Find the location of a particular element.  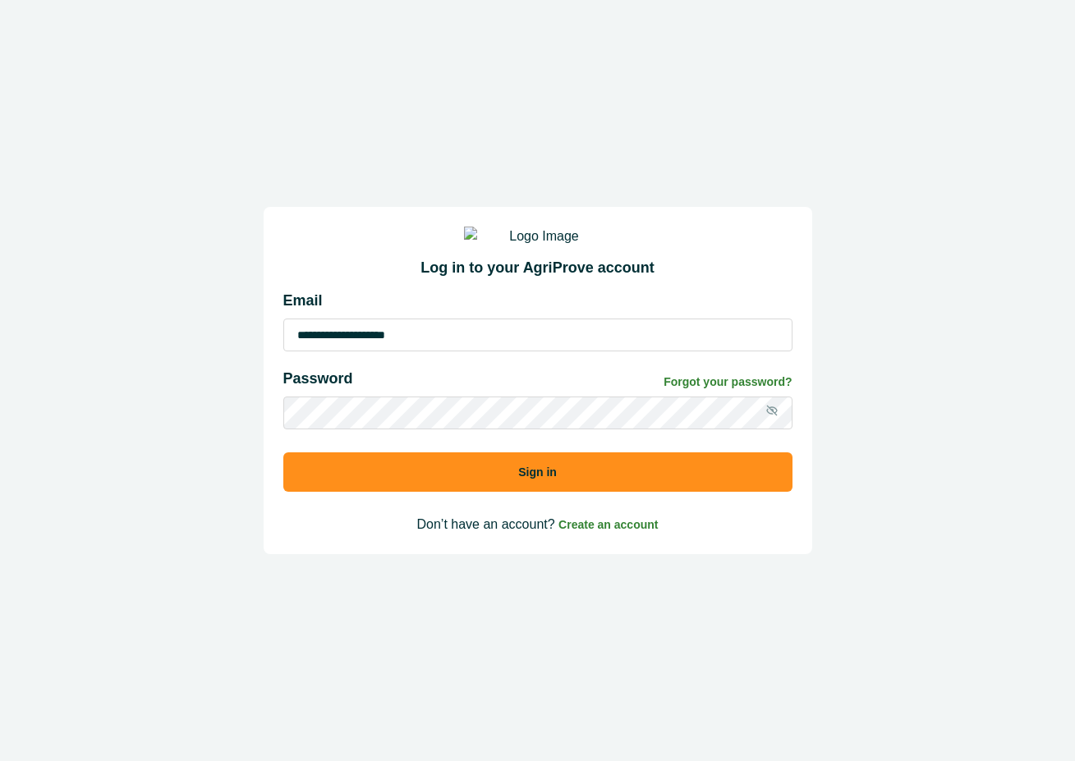

a: Forgot your password? is located at coordinates (728, 382).